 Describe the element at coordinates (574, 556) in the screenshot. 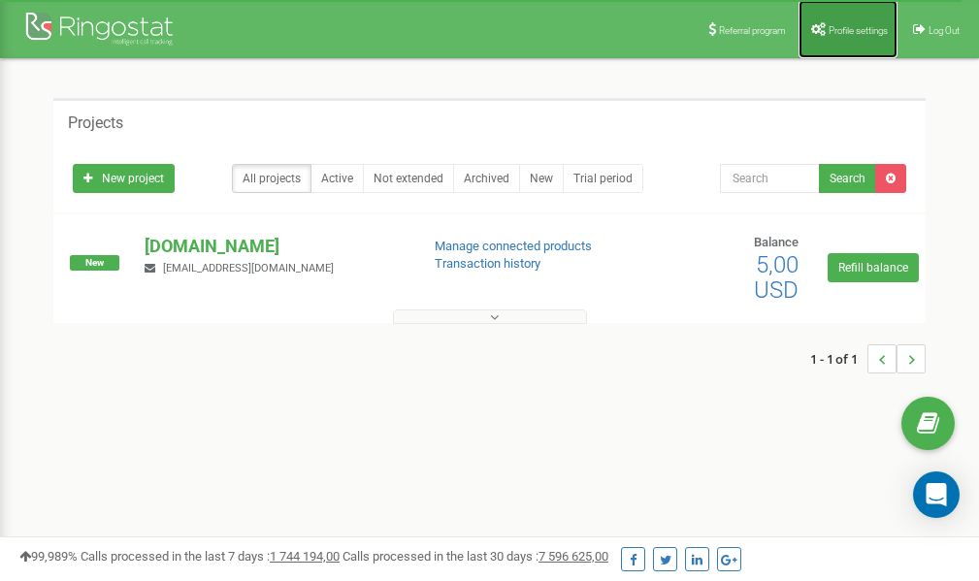

I see `u: 7 596 625,00` at that location.